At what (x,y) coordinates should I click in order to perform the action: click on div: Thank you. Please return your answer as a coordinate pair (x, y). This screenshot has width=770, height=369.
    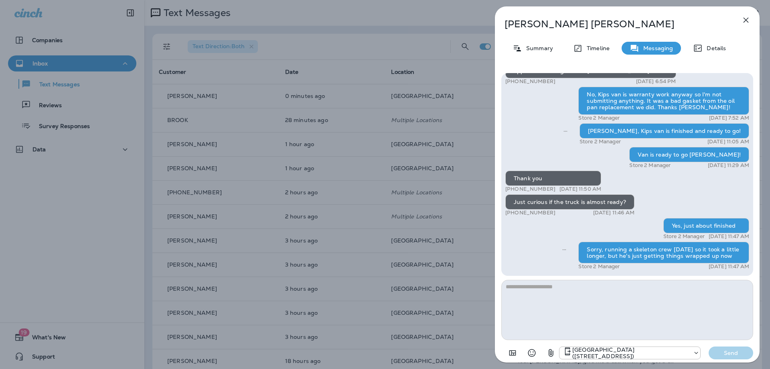
    Looking at the image, I should click on (553, 178).